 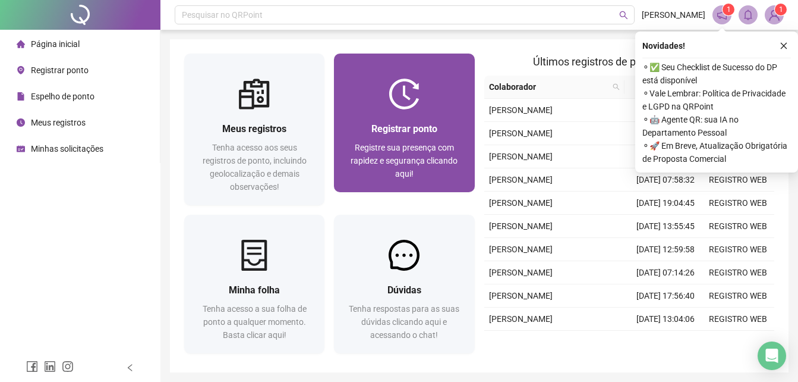 What do you see at coordinates (130, 367) in the screenshot?
I see `span: left` at bounding box center [130, 367].